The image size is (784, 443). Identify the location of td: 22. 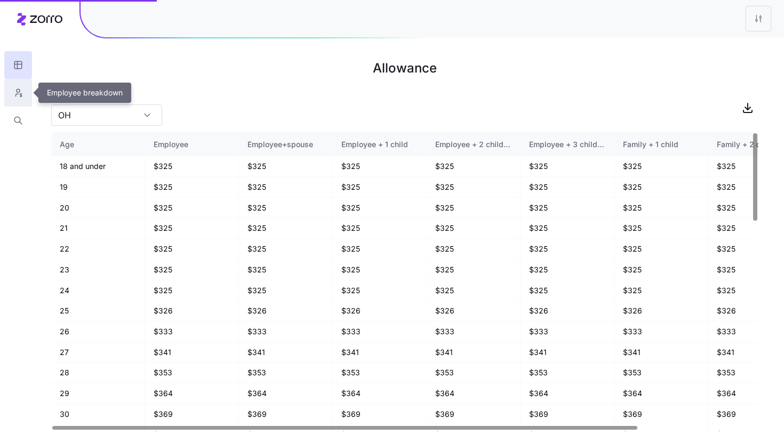
(98, 249).